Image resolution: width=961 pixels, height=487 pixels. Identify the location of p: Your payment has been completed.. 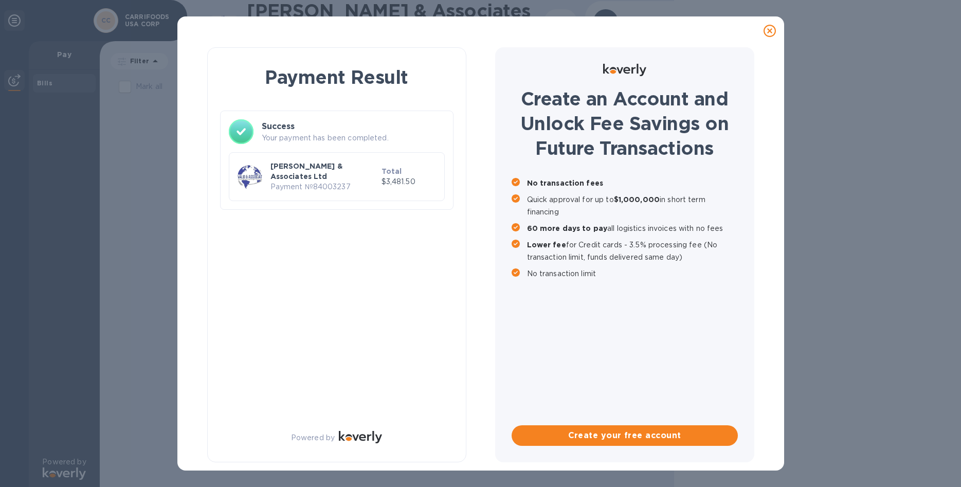
(353, 138).